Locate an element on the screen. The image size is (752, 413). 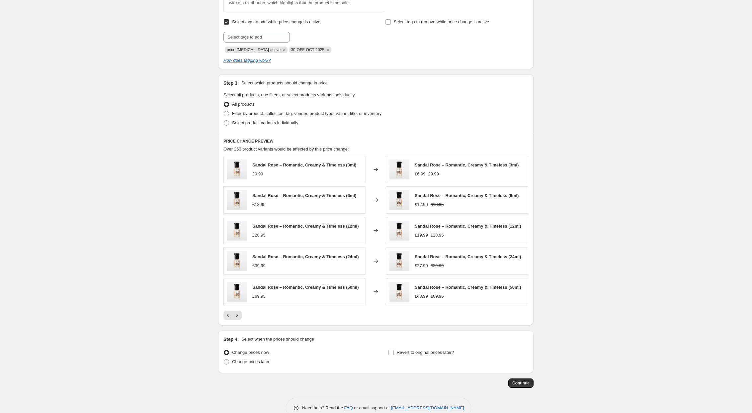
span: Select tags to add while price change is active is located at coordinates (276, 22).